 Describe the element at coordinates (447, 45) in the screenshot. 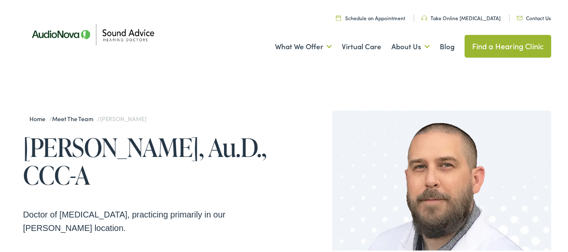

I see `a: Blog` at that location.